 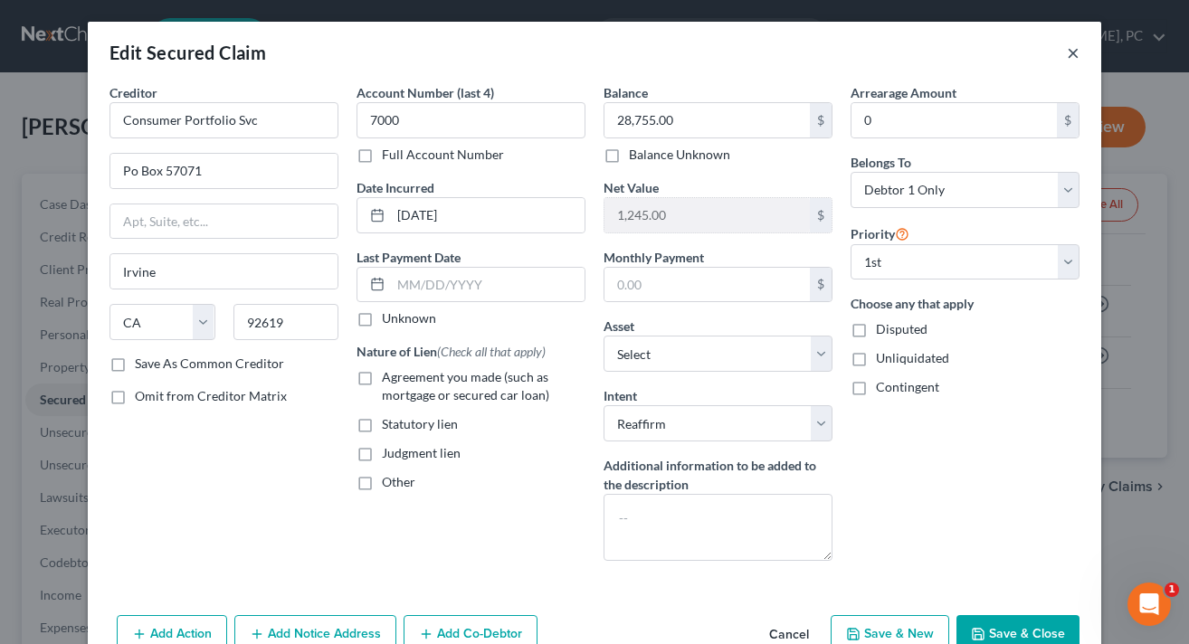 I want to click on span: Contingent, so click(x=908, y=386).